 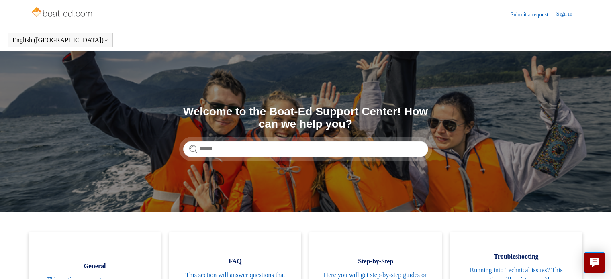 I want to click on a: Submit a request, so click(x=533, y=14).